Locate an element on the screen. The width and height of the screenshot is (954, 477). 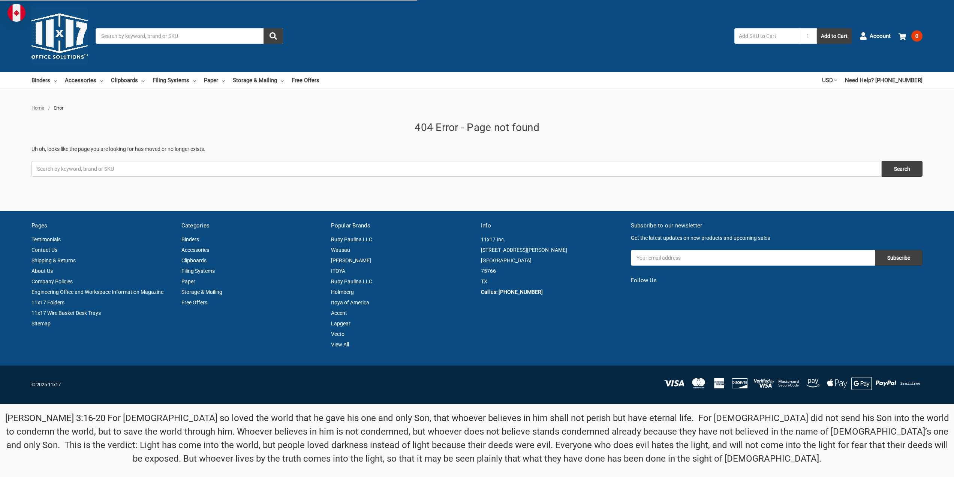
a: 11x17 Folders is located at coordinates (48, 302).